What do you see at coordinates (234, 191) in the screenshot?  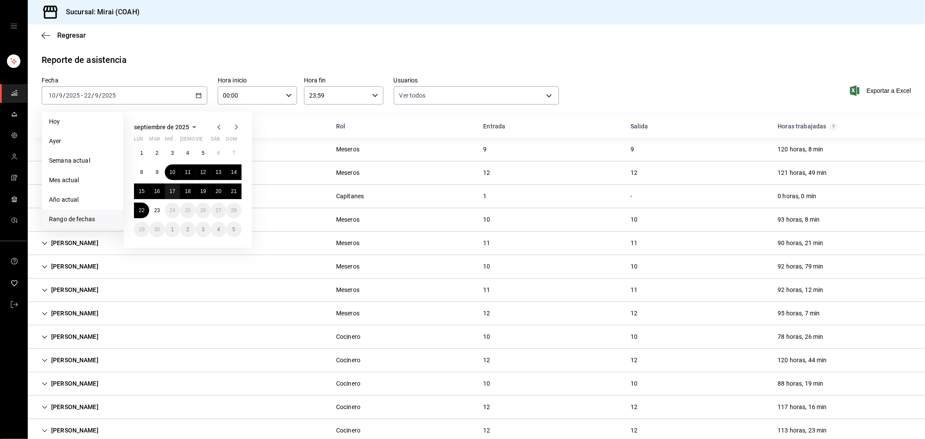 I see `abbr: 21 de septiembre de 2025` at bounding box center [234, 191].